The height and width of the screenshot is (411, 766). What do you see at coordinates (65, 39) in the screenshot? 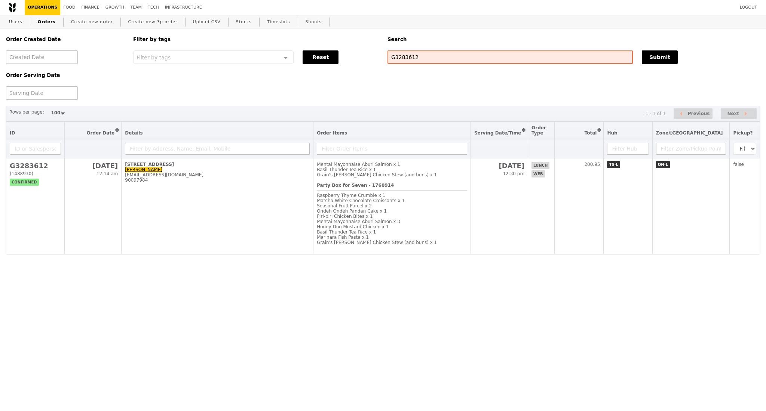
I see `h5: Order Created Date` at bounding box center [65, 39].